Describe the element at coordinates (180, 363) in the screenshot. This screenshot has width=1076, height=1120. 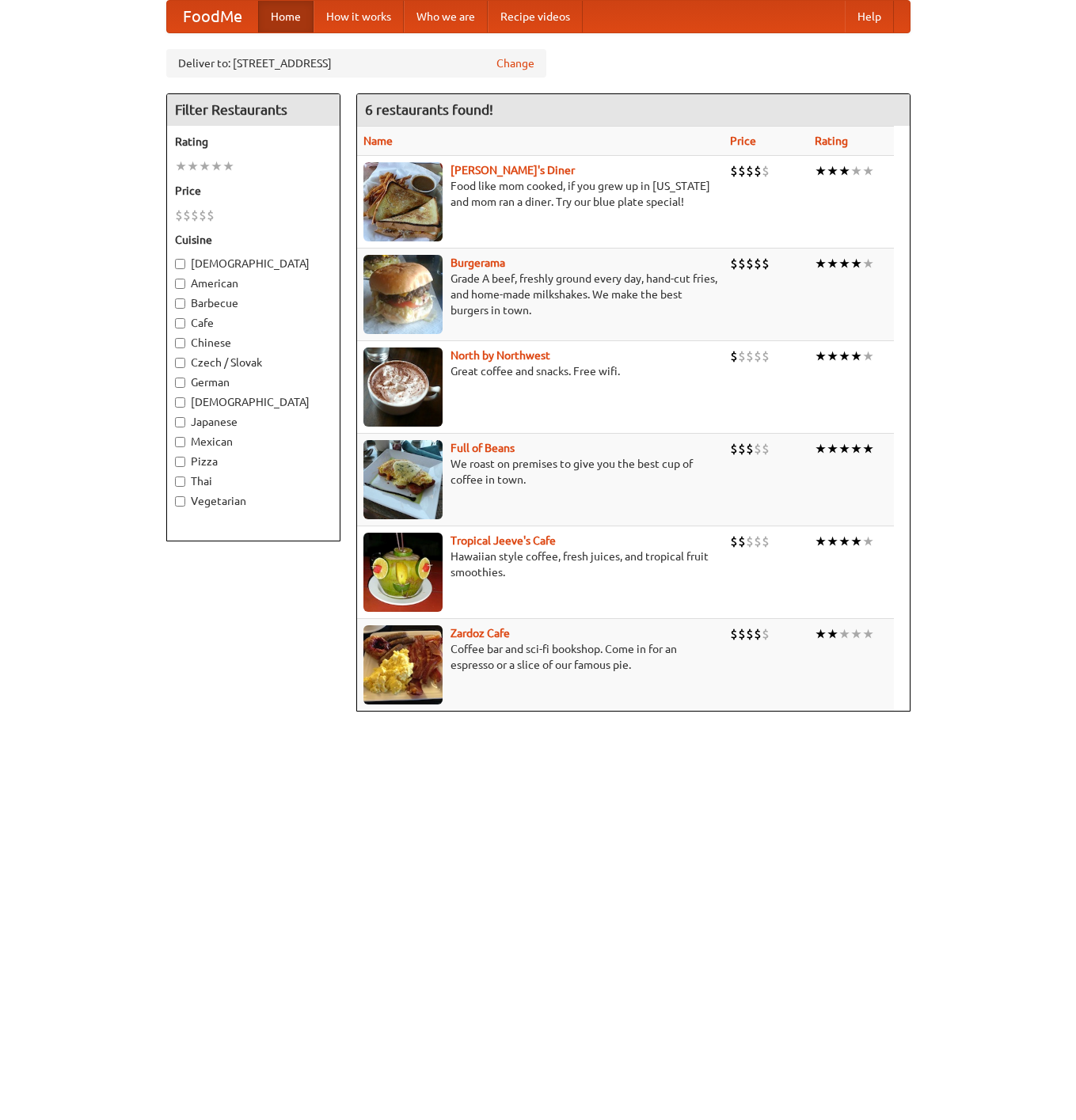
I see `input: Czech / Slovak` at that location.